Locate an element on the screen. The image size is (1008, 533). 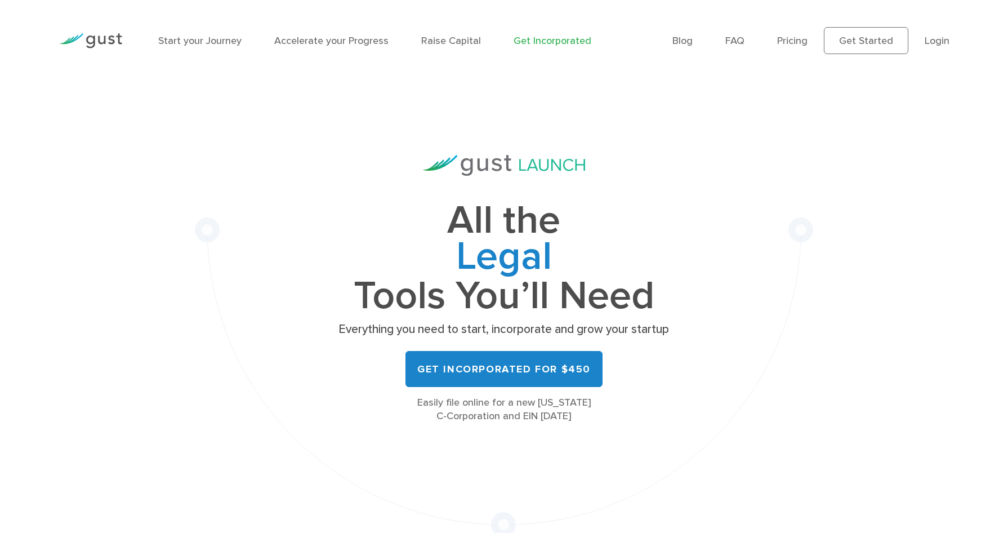
a: FAQ is located at coordinates (735, 41).